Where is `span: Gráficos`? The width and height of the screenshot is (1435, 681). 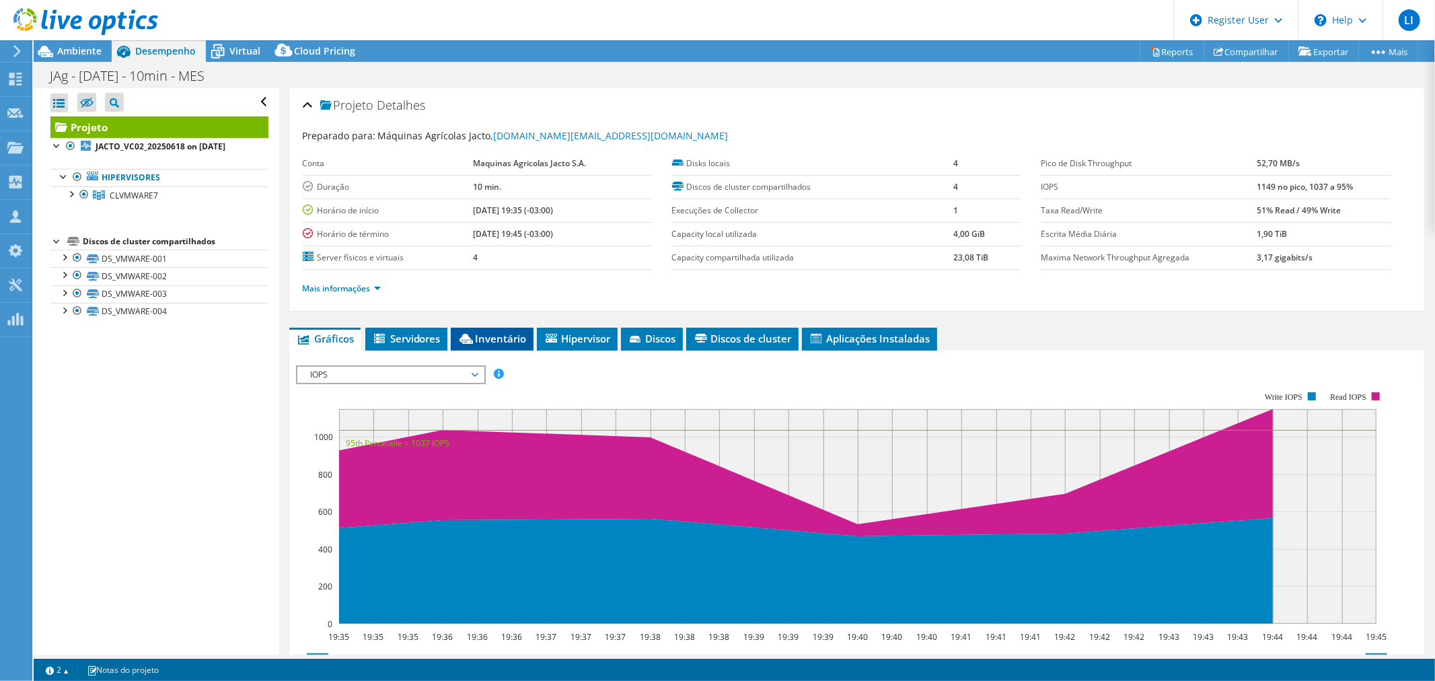 span: Gráficos is located at coordinates (325, 338).